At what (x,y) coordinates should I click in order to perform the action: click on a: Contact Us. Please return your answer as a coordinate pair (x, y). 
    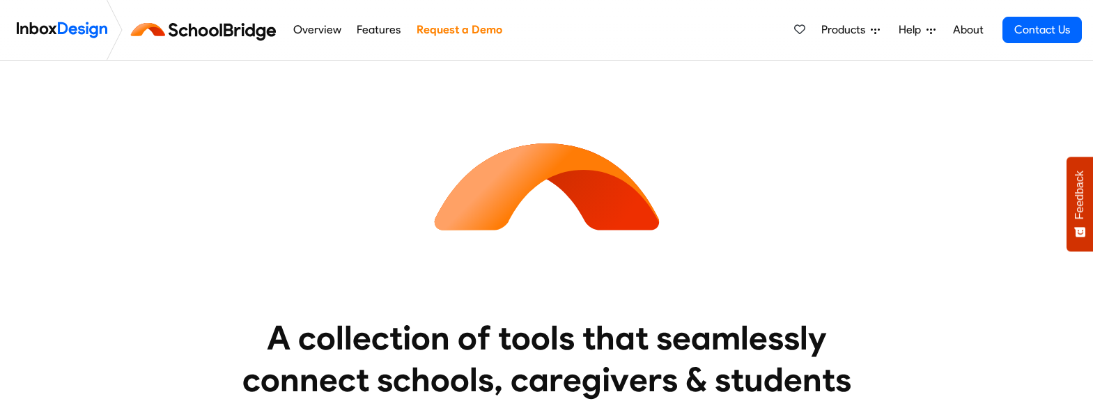
    Looking at the image, I should click on (1042, 30).